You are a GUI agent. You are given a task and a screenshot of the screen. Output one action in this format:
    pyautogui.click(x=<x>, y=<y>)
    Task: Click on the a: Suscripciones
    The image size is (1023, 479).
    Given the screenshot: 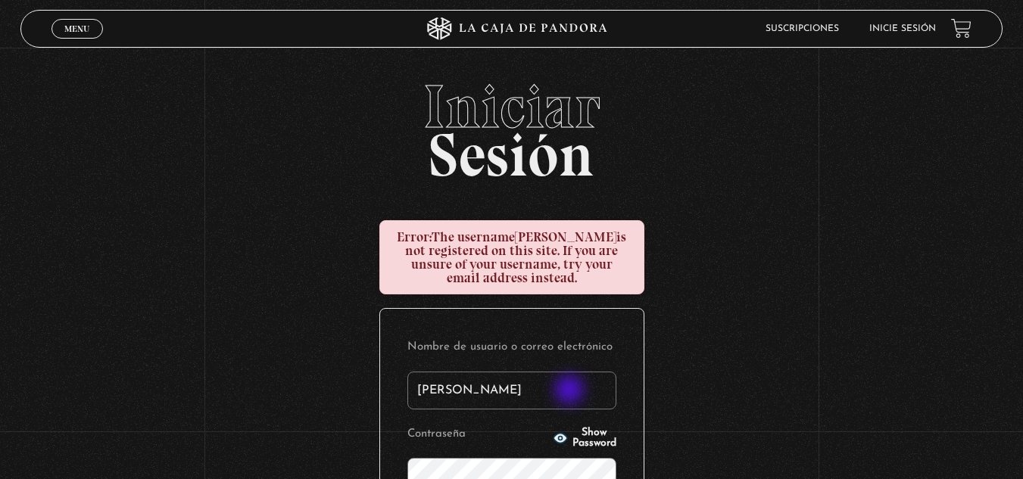 What is the action you would take?
    pyautogui.click(x=802, y=29)
    